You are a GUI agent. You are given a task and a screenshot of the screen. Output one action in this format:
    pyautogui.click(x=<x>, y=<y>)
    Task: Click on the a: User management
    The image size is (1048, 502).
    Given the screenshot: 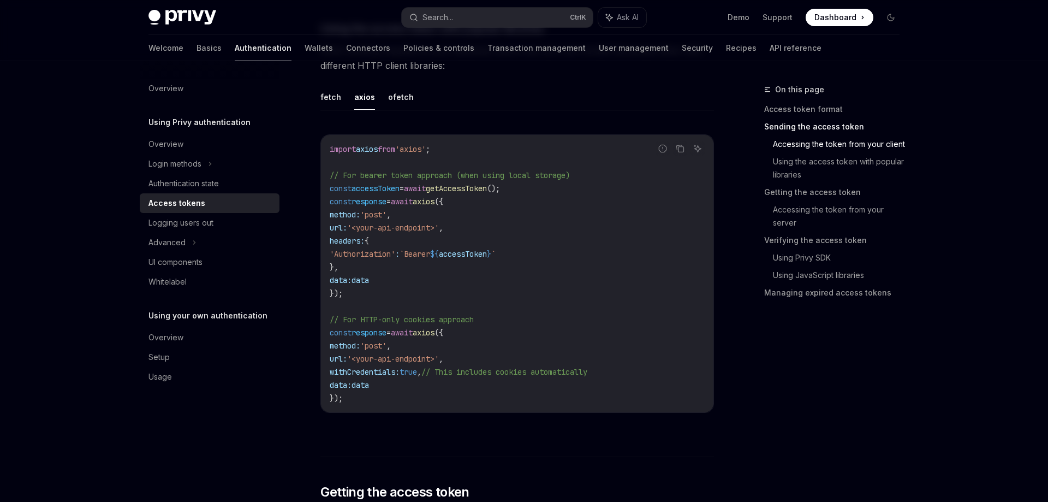 What is the action you would take?
    pyautogui.click(x=634, y=48)
    